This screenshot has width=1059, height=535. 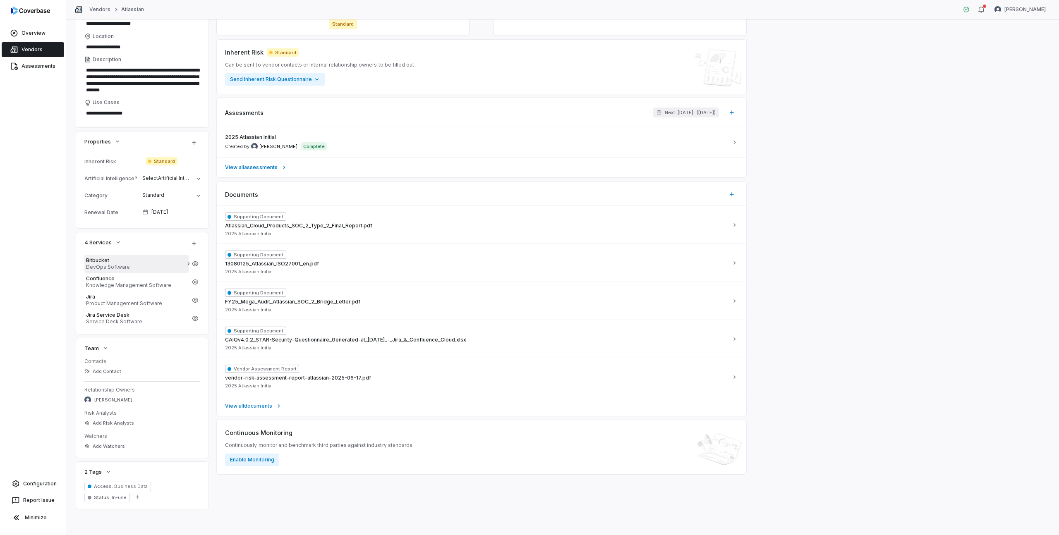 I want to click on span: Add Risk Analysts, so click(x=113, y=423).